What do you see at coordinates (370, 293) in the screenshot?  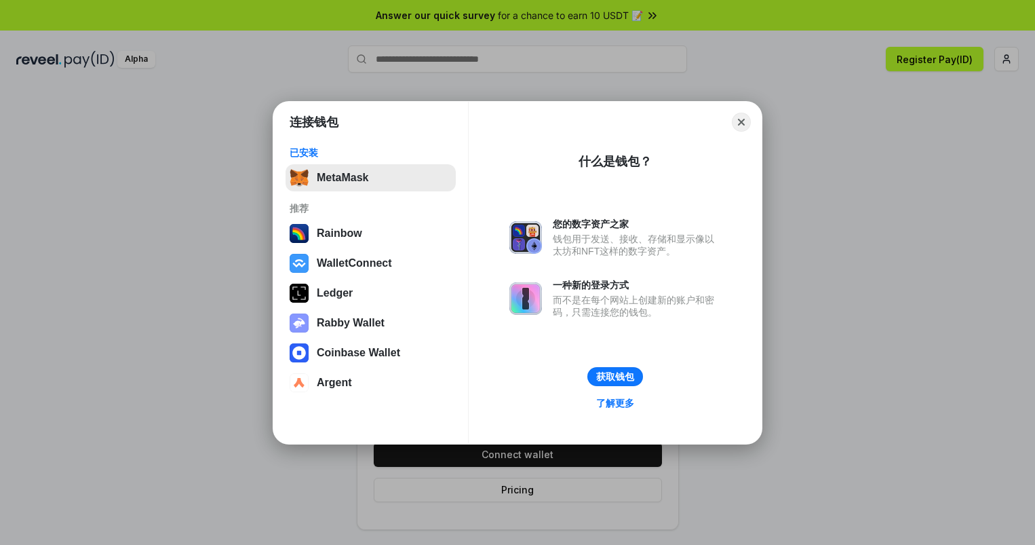 I see `button: Ledger` at bounding box center [370, 293].